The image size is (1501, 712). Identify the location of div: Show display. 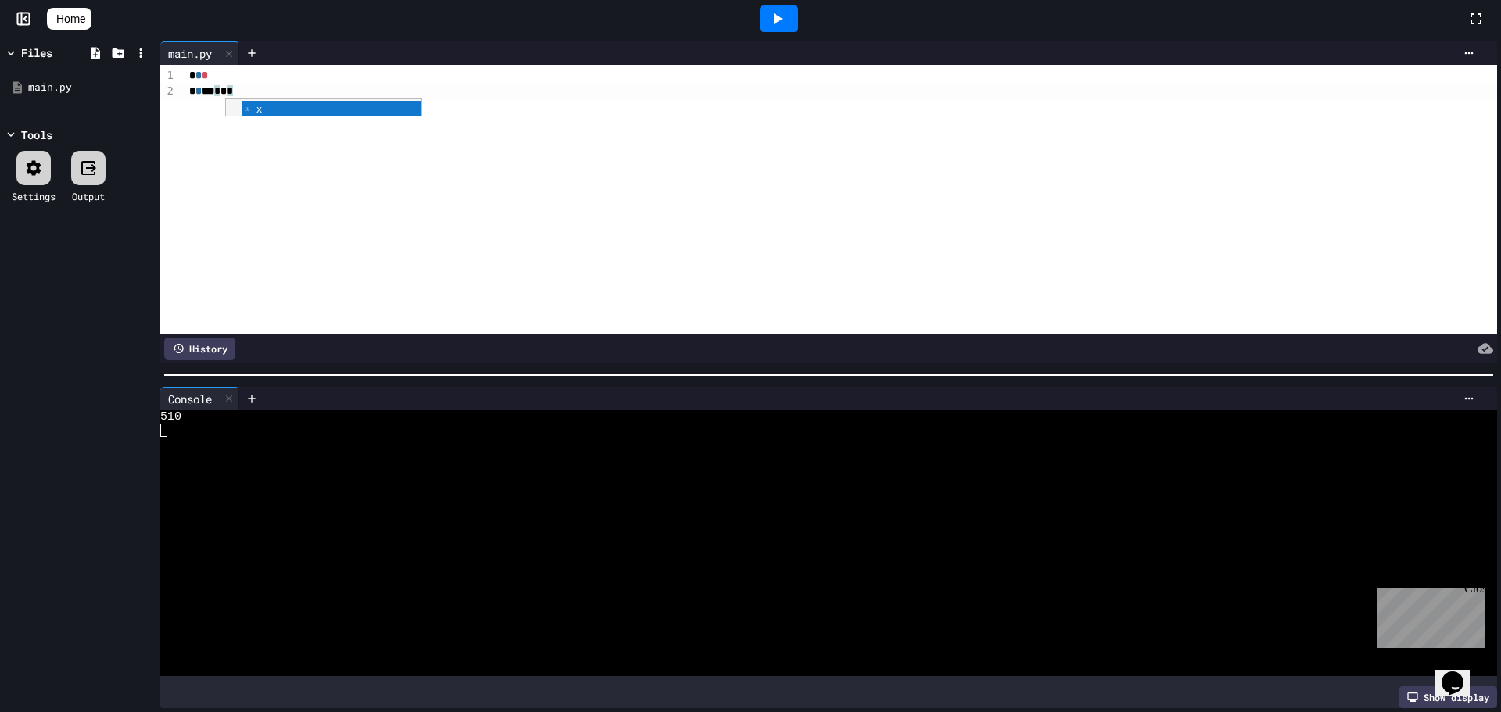
(1448, 697).